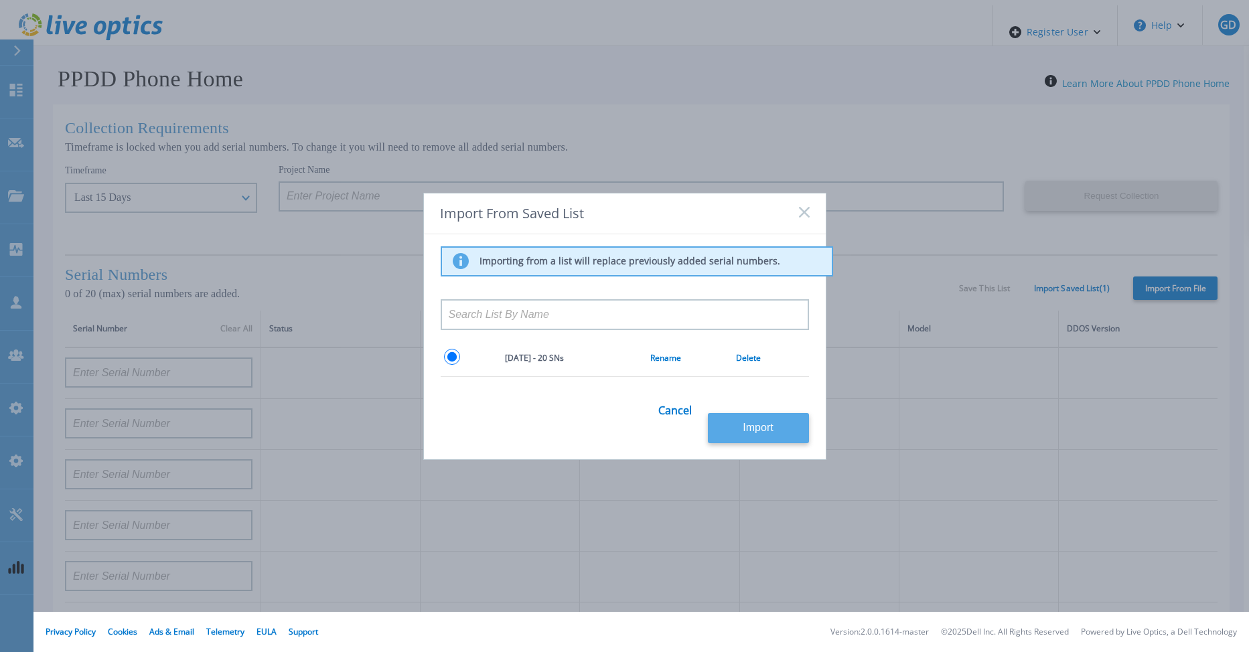 The image size is (1249, 652). Describe the element at coordinates (749, 358) in the screenshot. I see `a: Delete` at that location.